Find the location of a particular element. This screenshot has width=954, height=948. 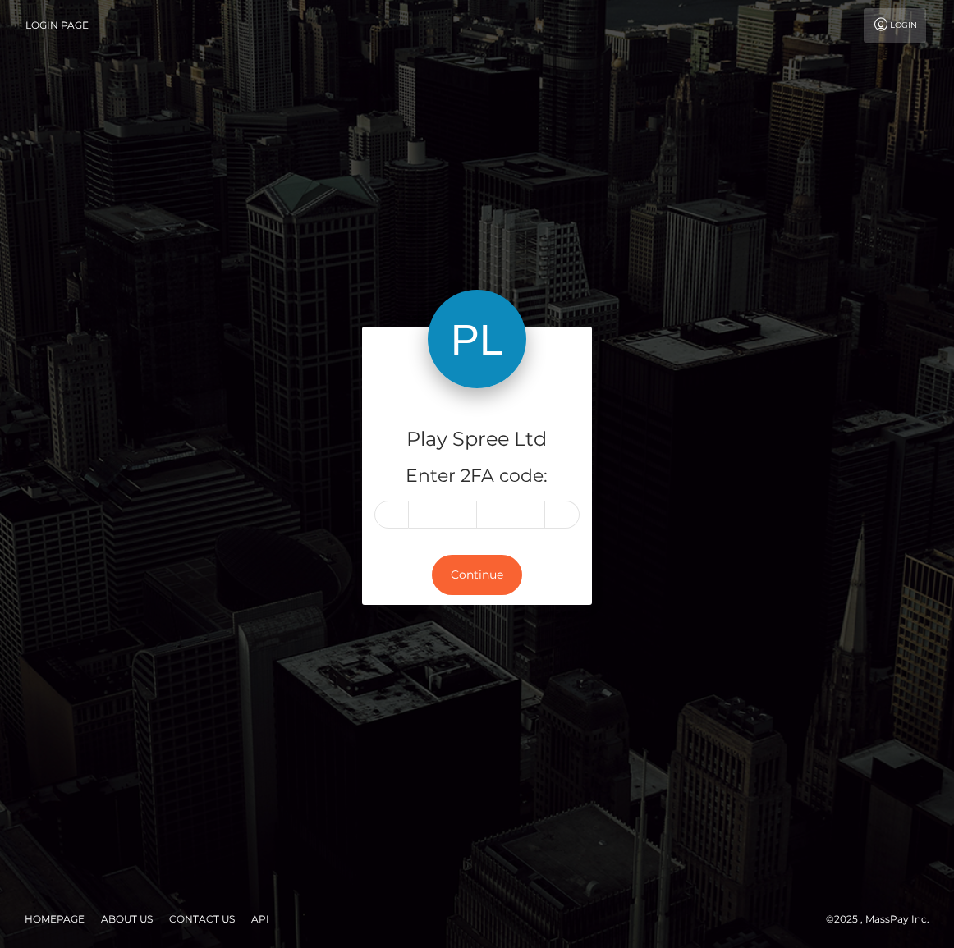

a: Homepage is located at coordinates (54, 918).